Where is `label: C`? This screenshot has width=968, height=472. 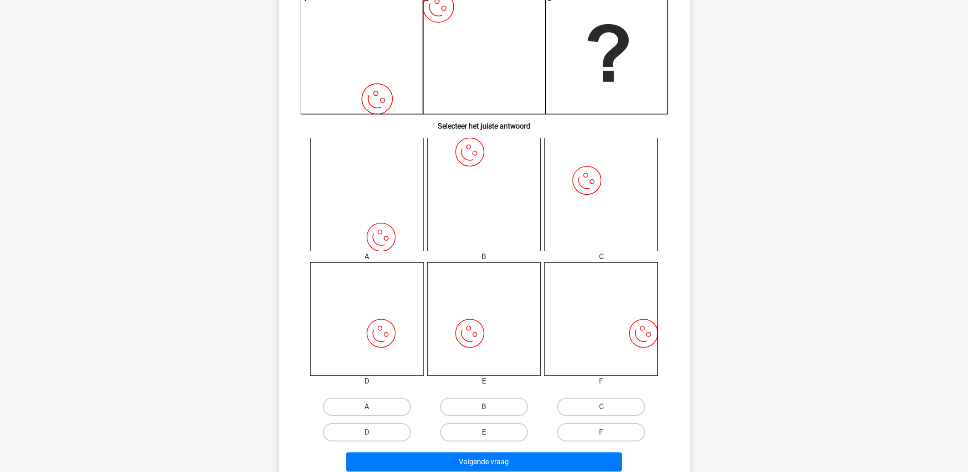 label: C is located at coordinates (601, 406).